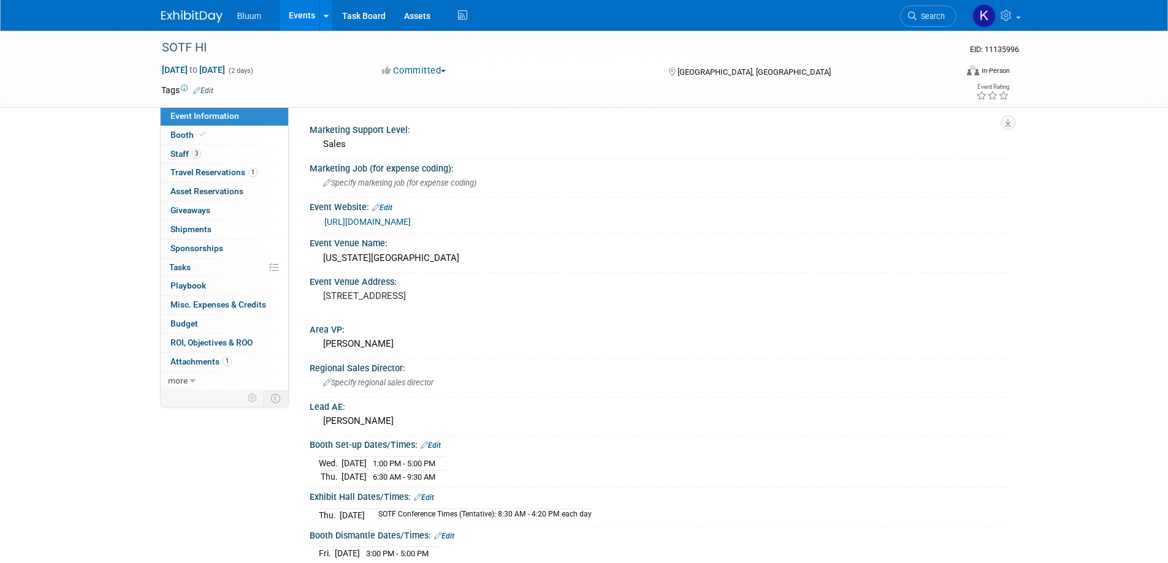 Image resolution: width=1168 pixels, height=563 pixels. What do you see at coordinates (275, 398) in the screenshot?
I see `td: Toggle Event Tabs` at bounding box center [275, 398].